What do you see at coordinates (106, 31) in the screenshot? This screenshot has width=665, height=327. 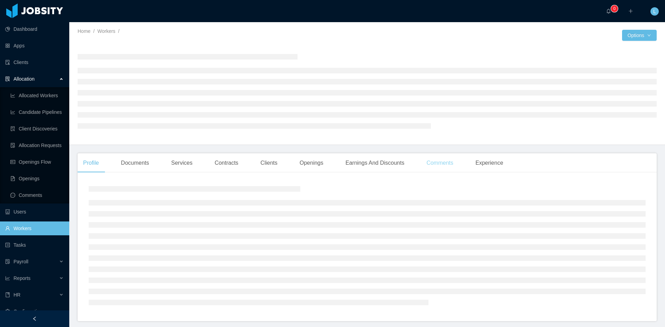 I see `a: Workers` at bounding box center [106, 31].